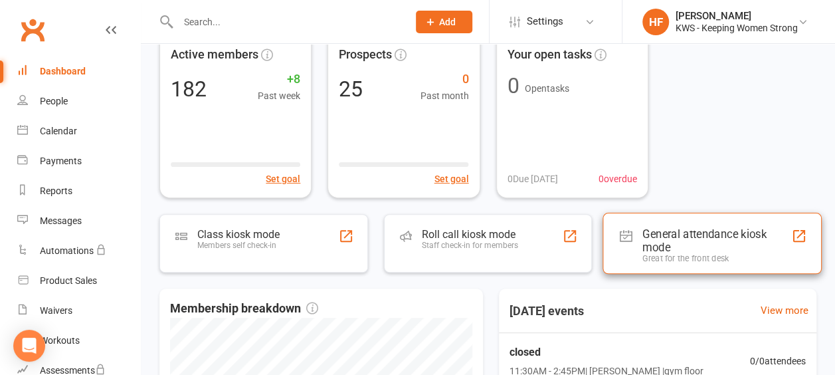 The image size is (835, 375). I want to click on span: Open tasks, so click(547, 88).